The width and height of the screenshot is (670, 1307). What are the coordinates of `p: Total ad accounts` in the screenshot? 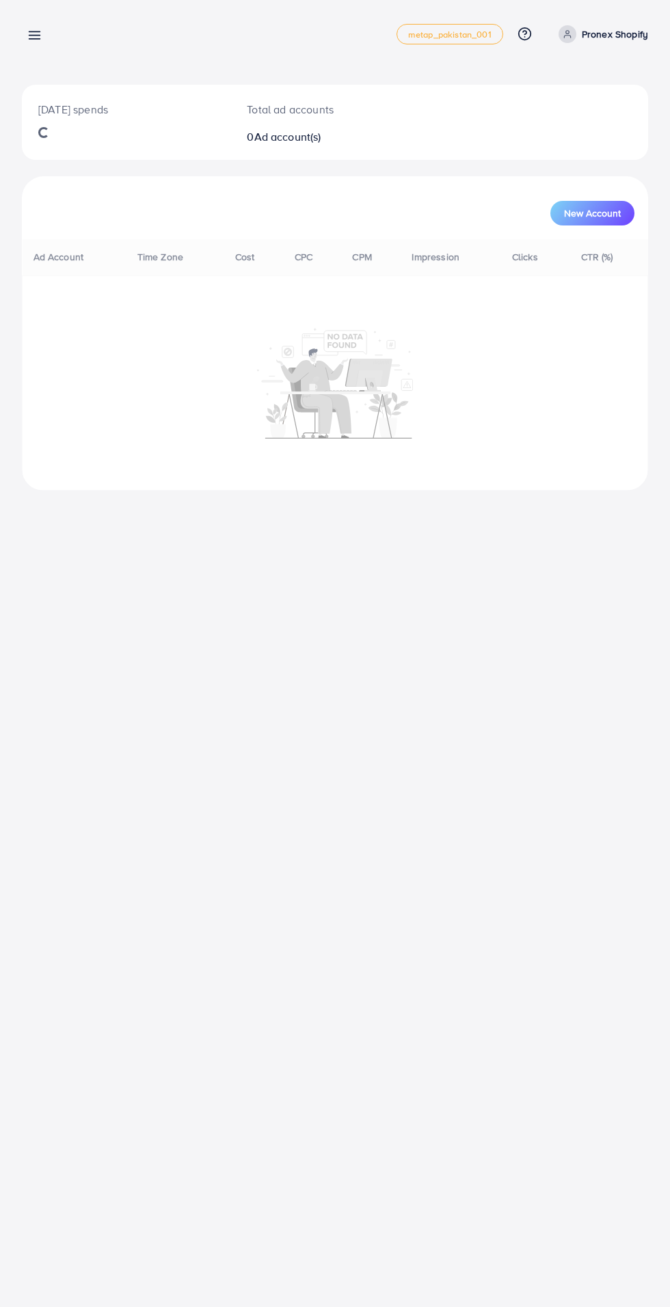 It's located at (308, 109).